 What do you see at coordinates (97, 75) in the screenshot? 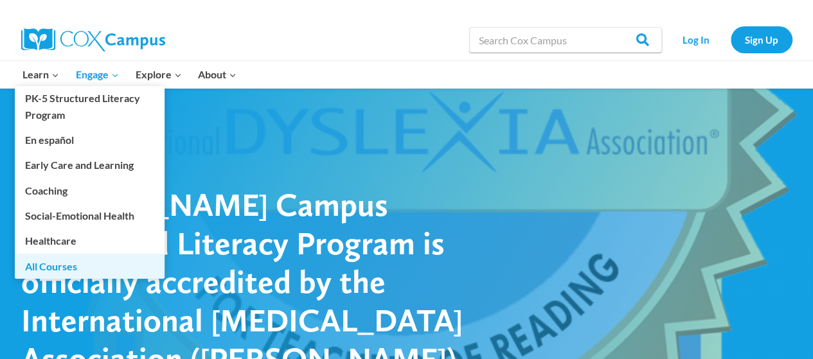
I see `button: Child menu of Engage` at bounding box center [97, 75].